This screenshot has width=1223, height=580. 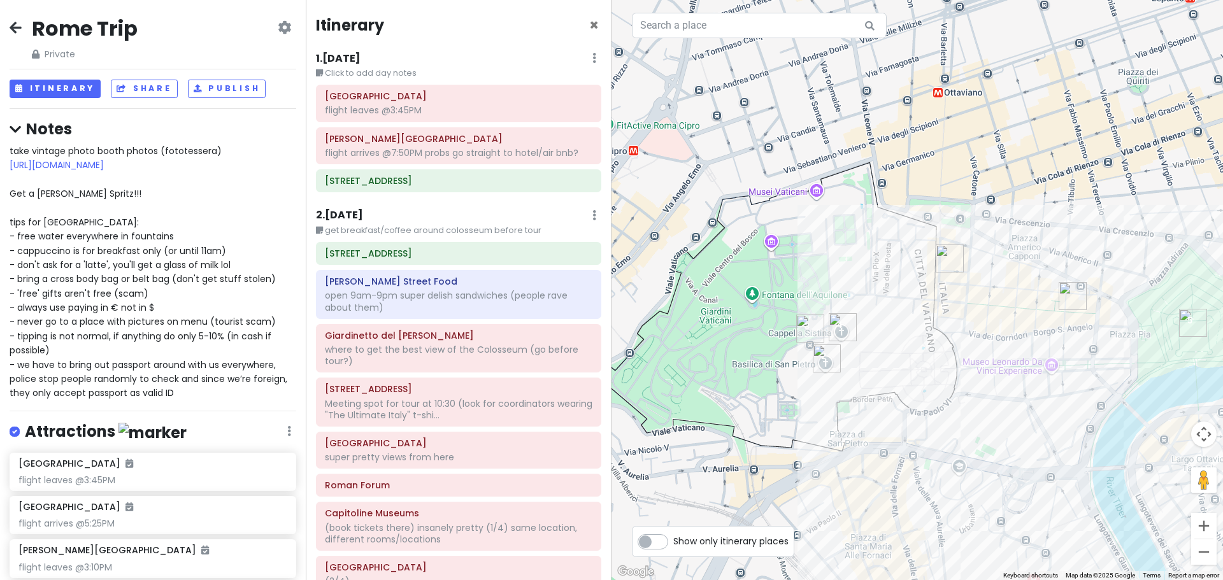 I want to click on div: Meeting spot for tour at 10:30 (look for coordinators wearing "The Ultimate Italy" t-shi..., so click(x=458, y=409).